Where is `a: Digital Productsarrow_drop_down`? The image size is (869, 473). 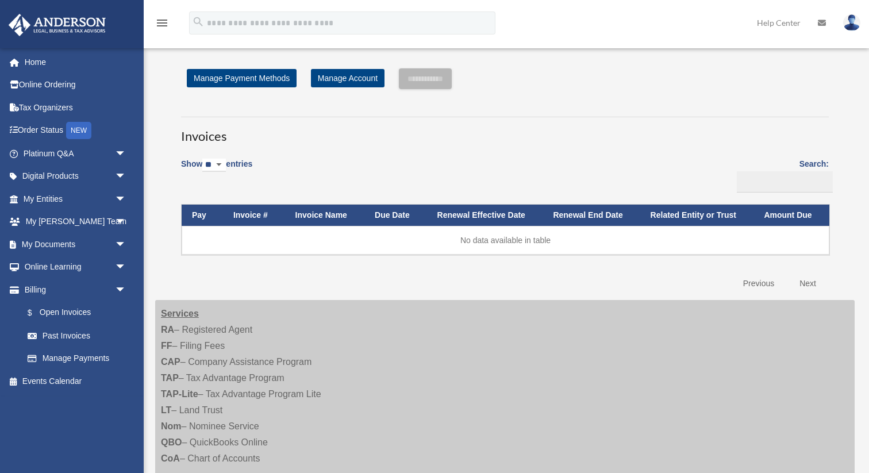 a: Digital Productsarrow_drop_down is located at coordinates (76, 176).